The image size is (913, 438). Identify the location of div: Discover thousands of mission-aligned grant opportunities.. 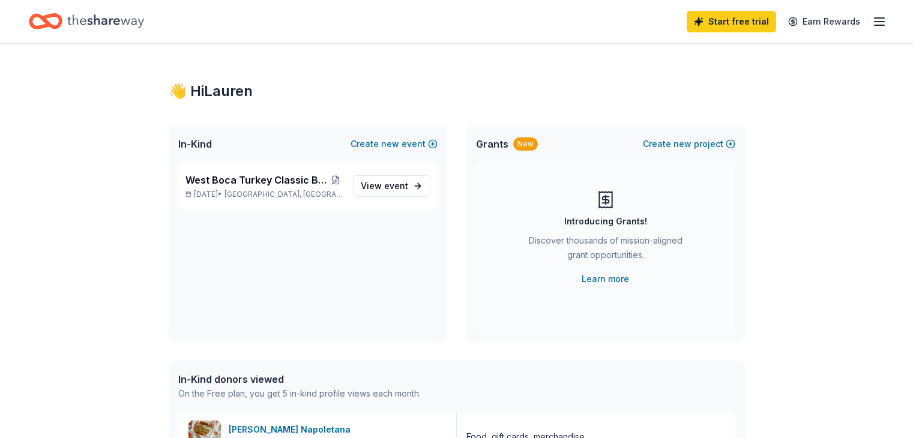
(605, 250).